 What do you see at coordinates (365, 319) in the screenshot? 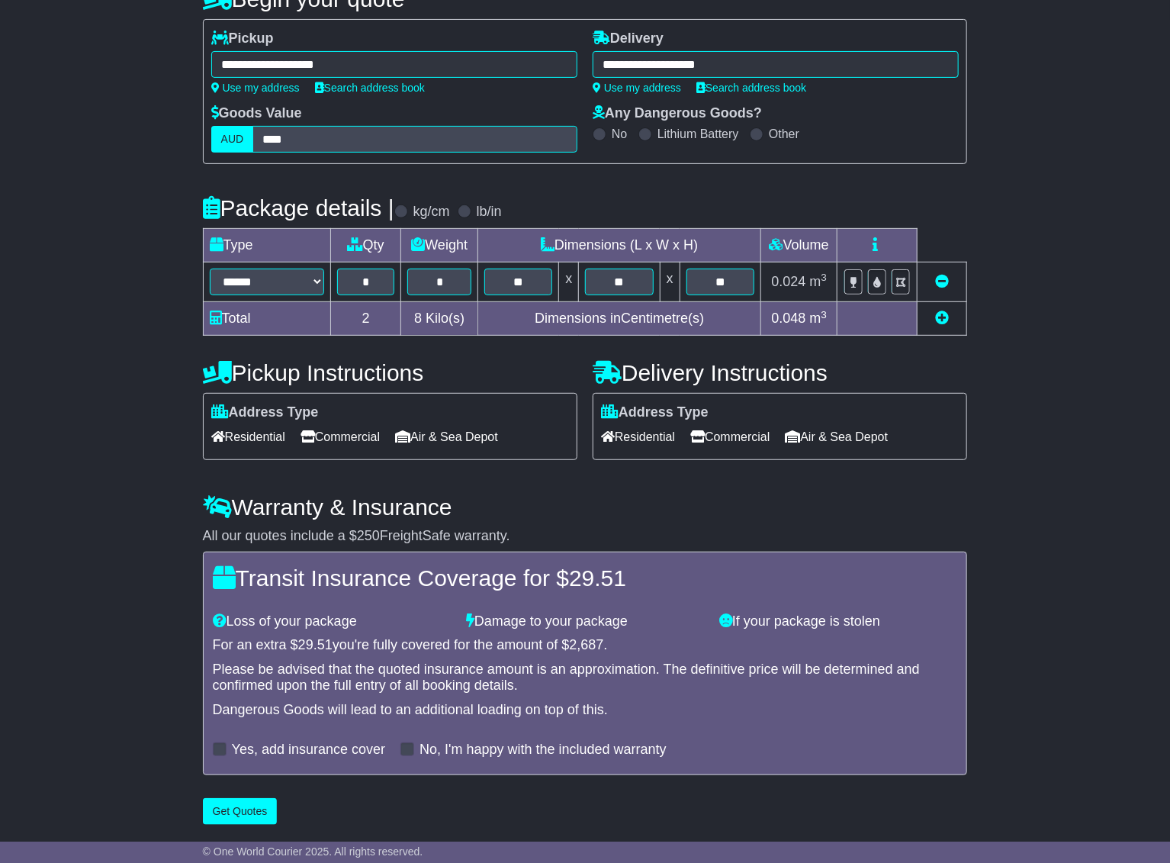
I see `td: 2` at bounding box center [365, 319].